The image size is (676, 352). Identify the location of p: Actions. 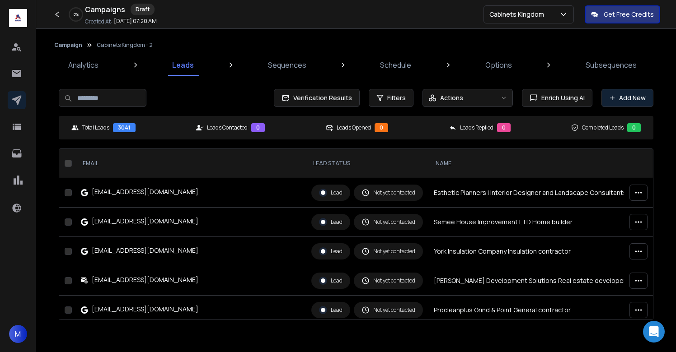
(451, 98).